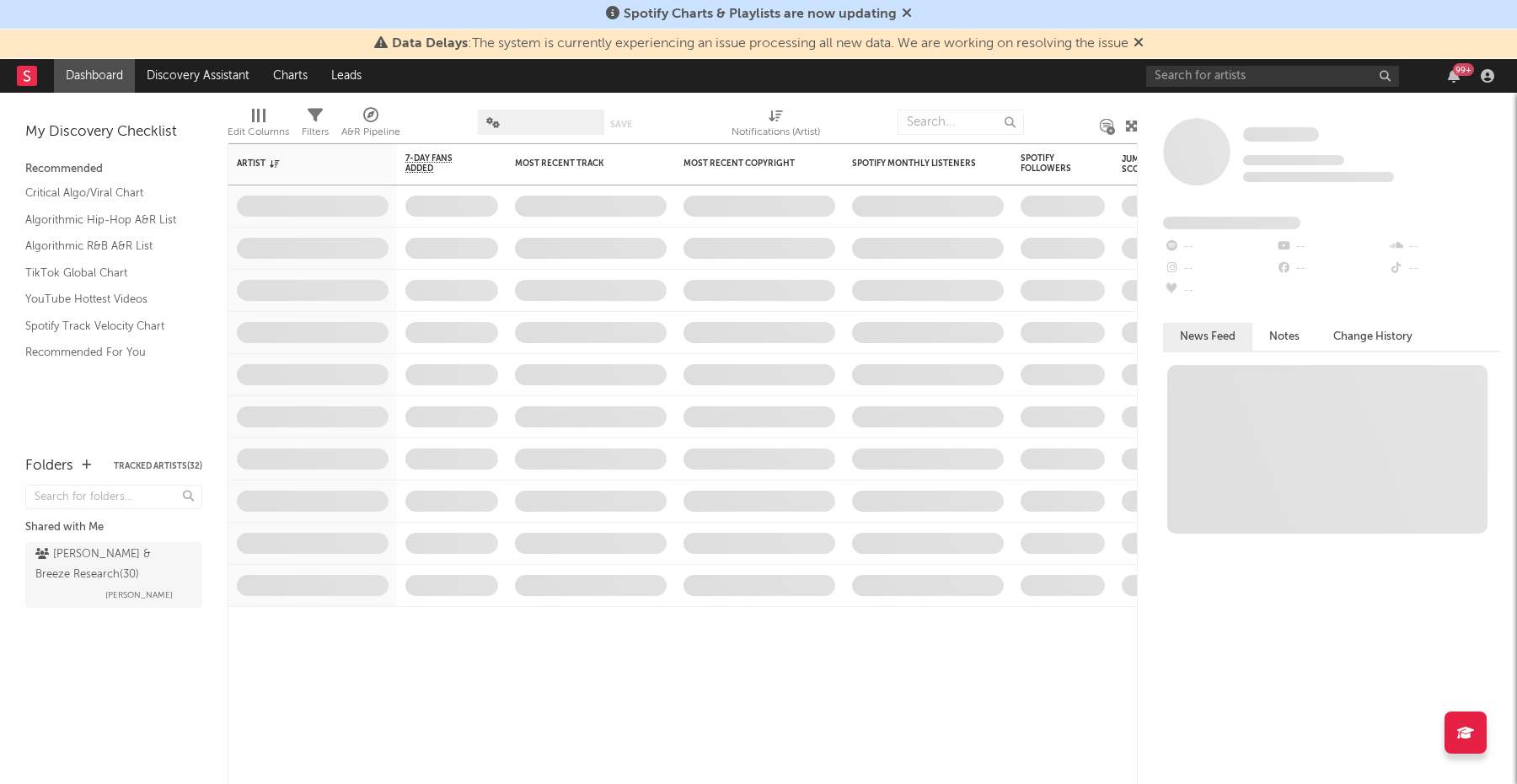 The image size is (1517, 784). What do you see at coordinates (429, 44) in the screenshot?
I see `span: Data Delays` at bounding box center [429, 44].